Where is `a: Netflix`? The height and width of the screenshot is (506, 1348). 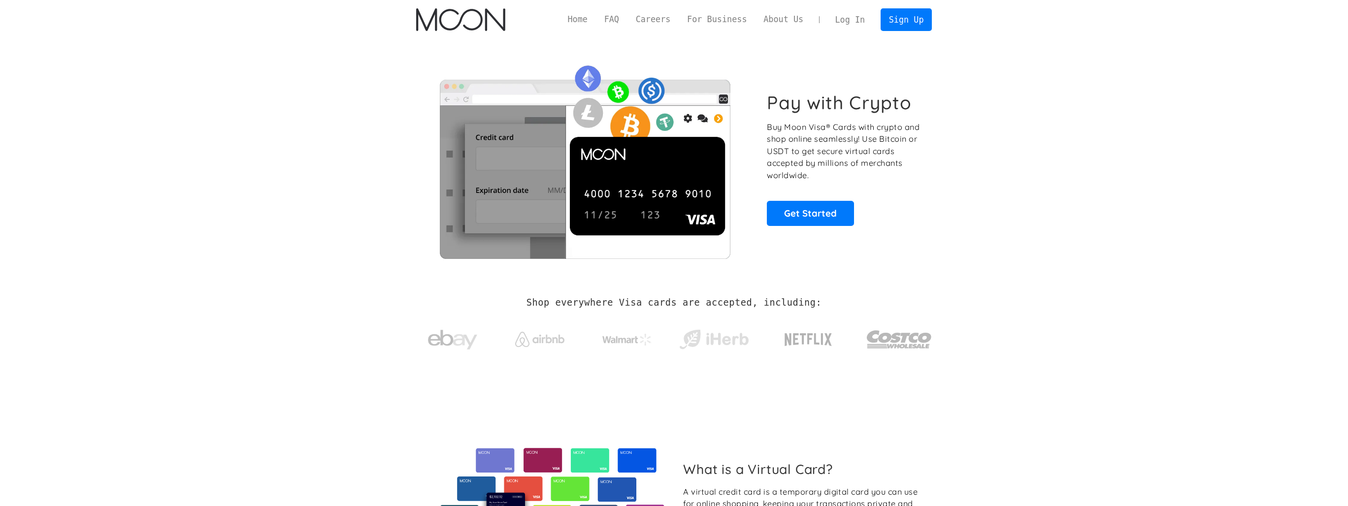
a: Netflix is located at coordinates (808, 337).